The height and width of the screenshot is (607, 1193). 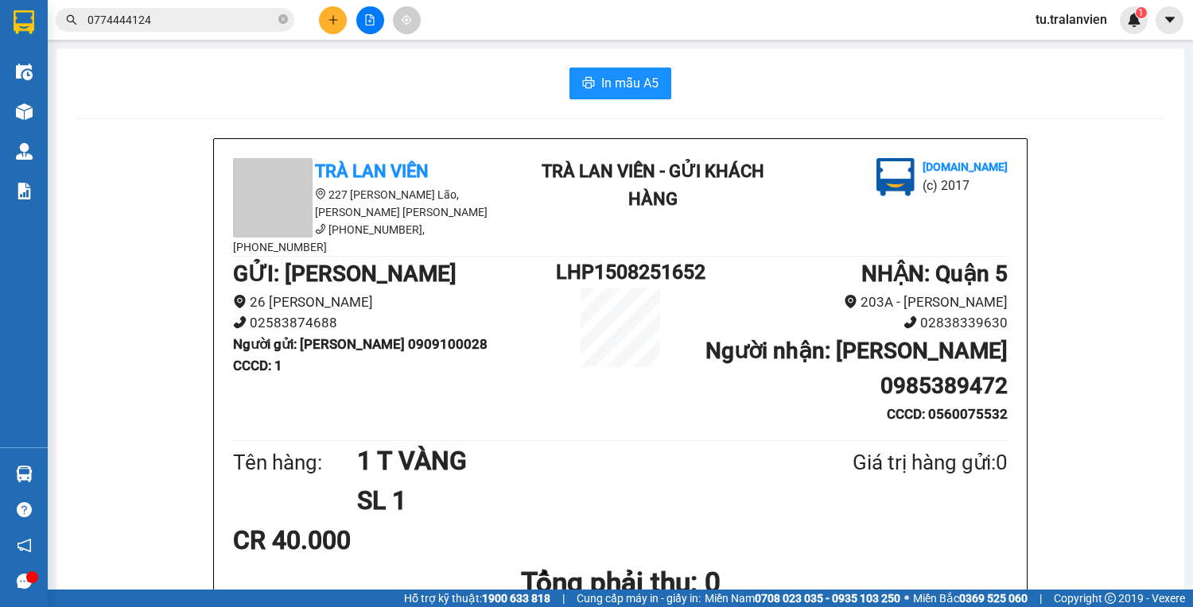 I want to click on b: Trà Lan Viên - Gửi khách hàng, so click(x=653, y=185).